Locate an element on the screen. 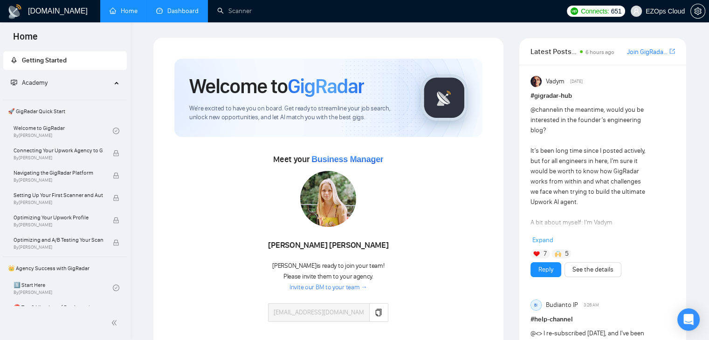 The height and width of the screenshot is (340, 709). button: copy is located at coordinates (379, 313).